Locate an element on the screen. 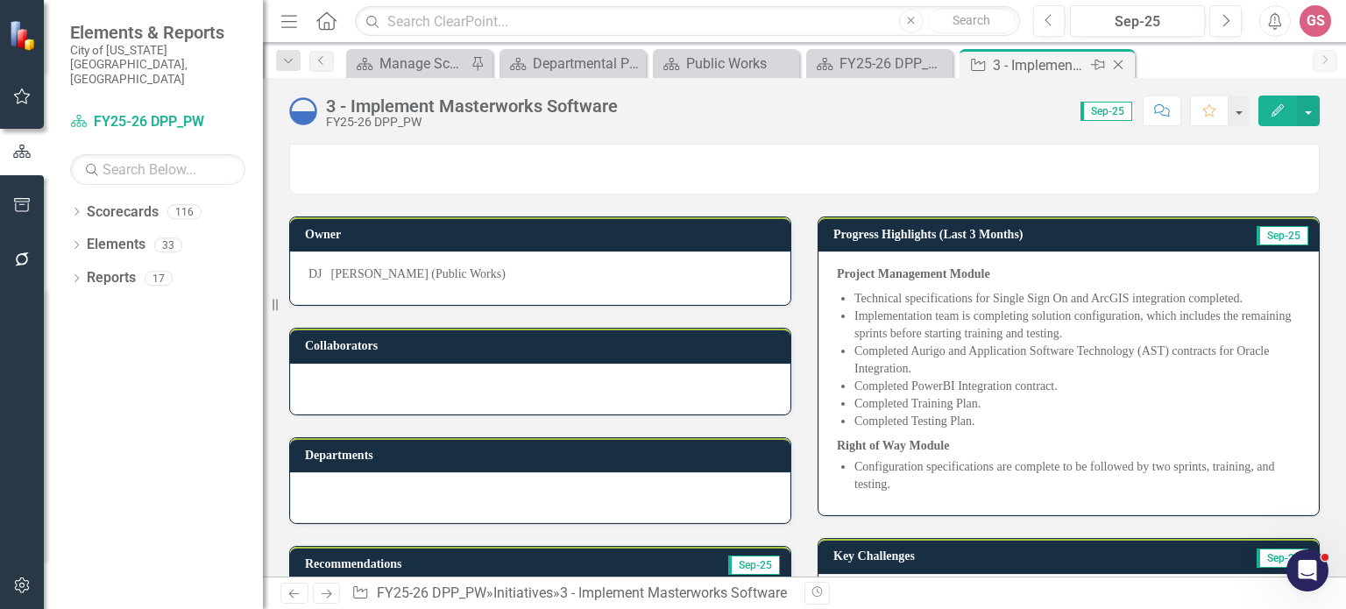 Image resolution: width=1346 pixels, height=609 pixels. div: Public Works is located at coordinates (741, 63).